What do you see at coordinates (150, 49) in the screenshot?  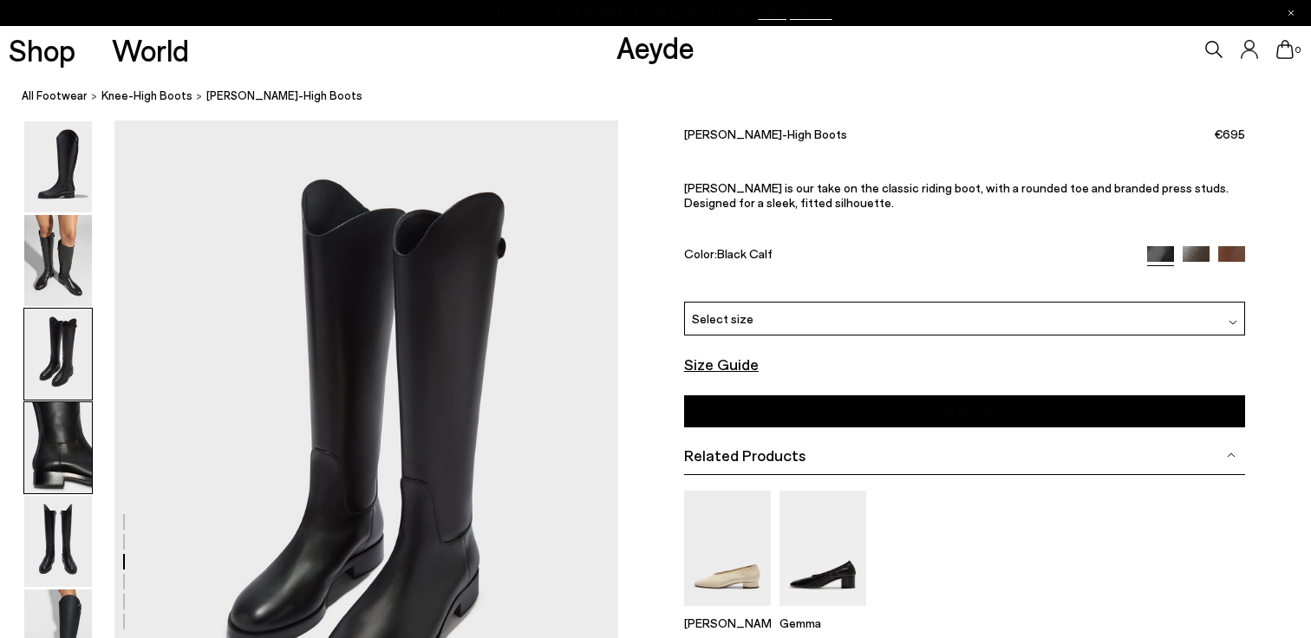 I see `font: World` at bounding box center [150, 49].